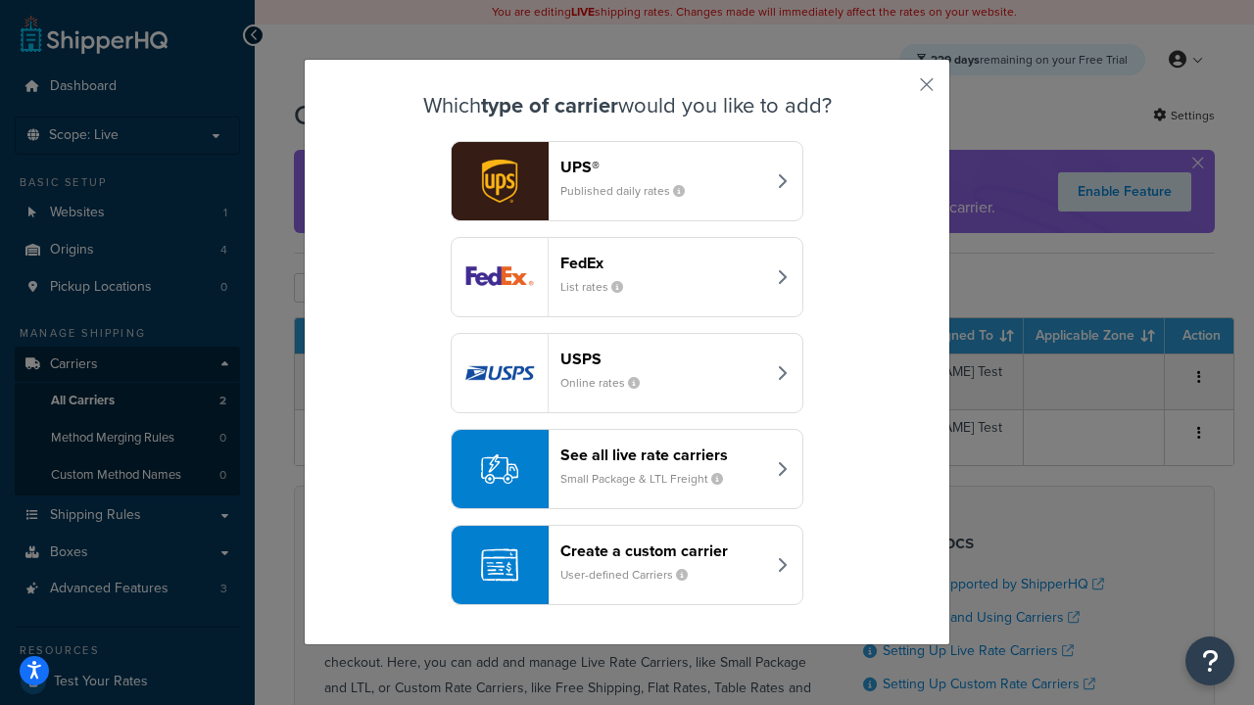 This screenshot has width=1254, height=705. I want to click on small: Small Package & LTL Freight, so click(649, 479).